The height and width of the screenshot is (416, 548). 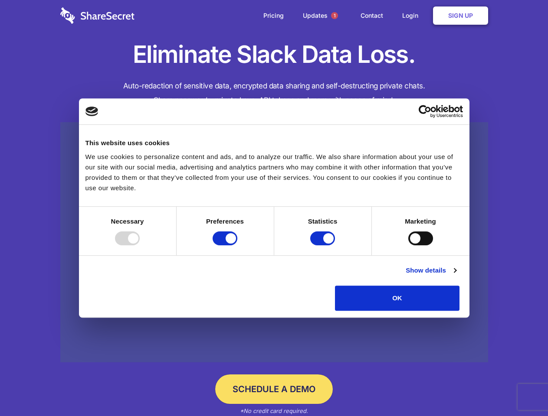 What do you see at coordinates (92, 111) in the screenshot?
I see `img: logo` at bounding box center [92, 111].